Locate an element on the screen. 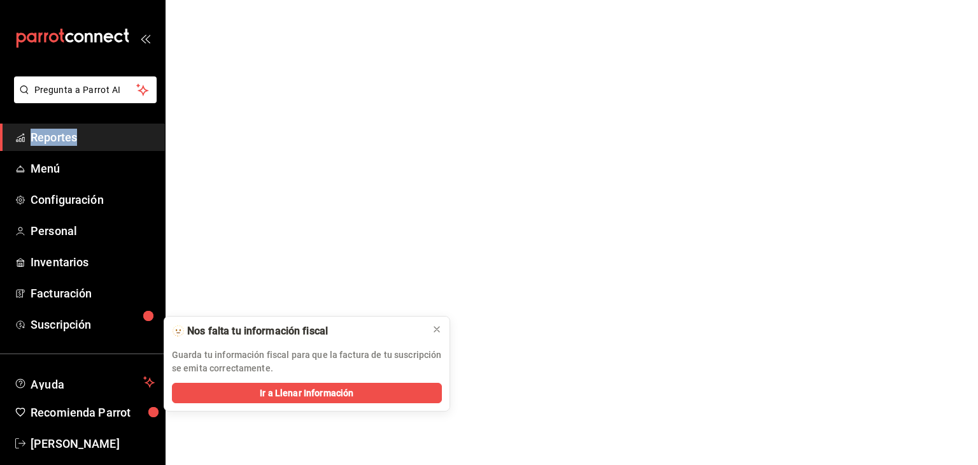 This screenshot has width=978, height=465. span: Pregunta a Parrot AI is located at coordinates (85, 90).